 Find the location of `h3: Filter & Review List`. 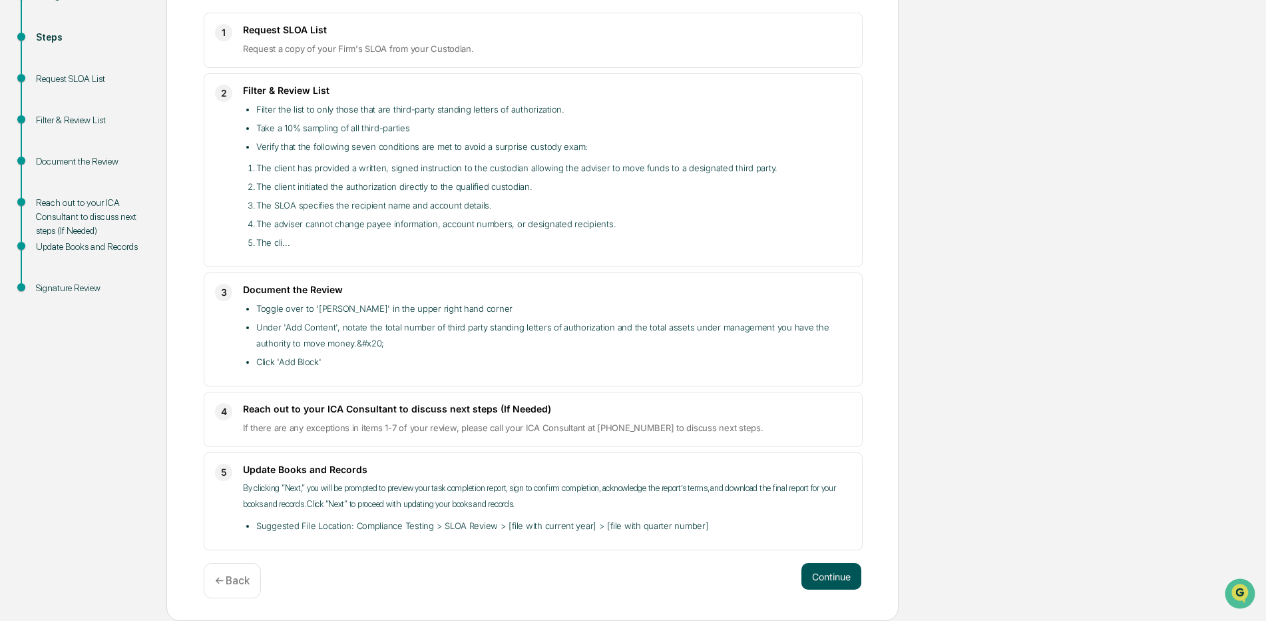

h3: Filter & Review List is located at coordinates (547, 90).